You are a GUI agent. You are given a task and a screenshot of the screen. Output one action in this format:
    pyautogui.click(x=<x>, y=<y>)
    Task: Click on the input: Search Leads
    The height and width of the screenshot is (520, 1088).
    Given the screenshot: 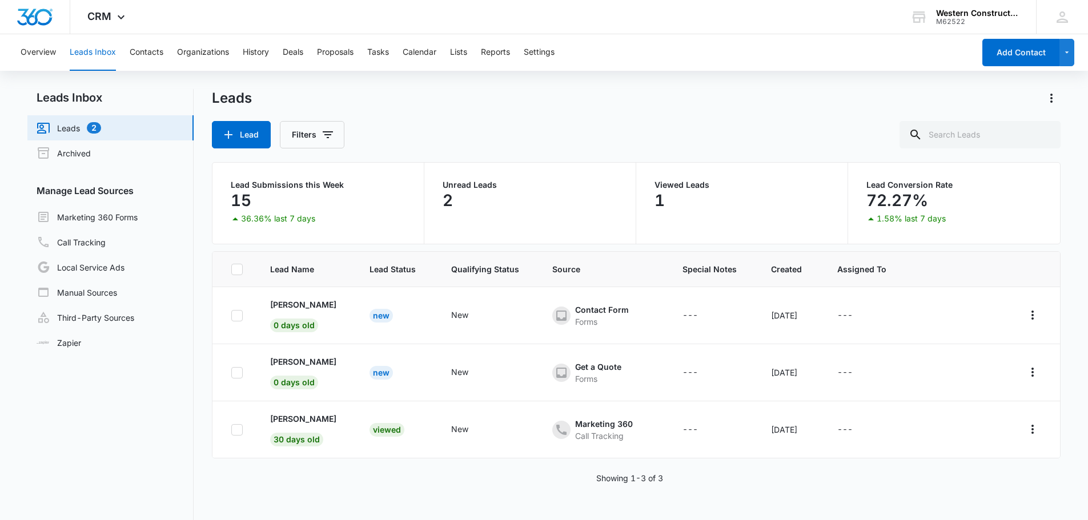 What is the action you would take?
    pyautogui.click(x=980, y=135)
    